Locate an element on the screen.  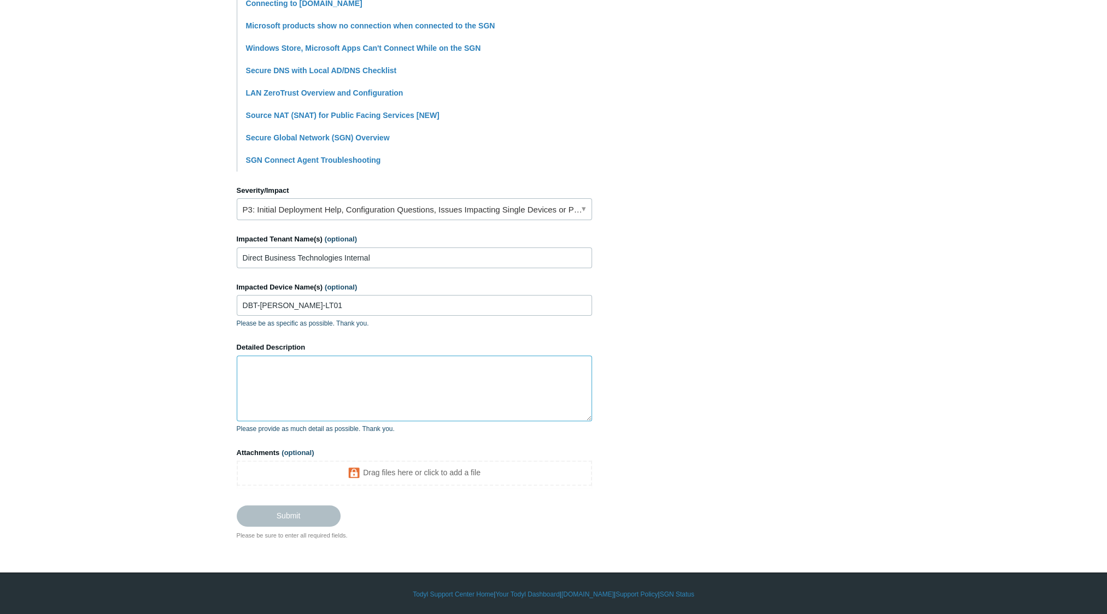
label: Severity/Impact is located at coordinates (414, 191).